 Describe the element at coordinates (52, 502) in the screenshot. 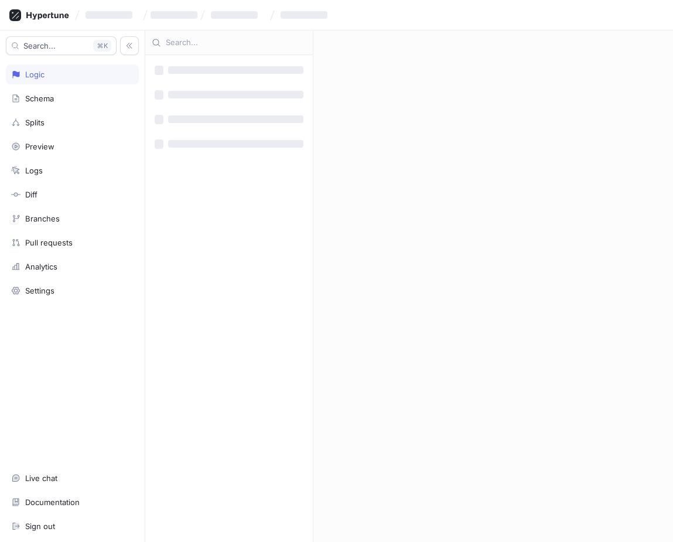

I see `div: Documentation` at that location.